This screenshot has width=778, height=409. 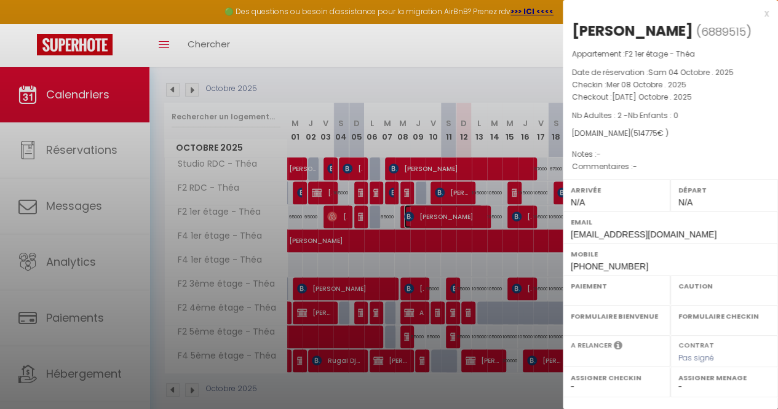 What do you see at coordinates (645, 133) in the screenshot?
I see `span: 514775` at bounding box center [645, 133].